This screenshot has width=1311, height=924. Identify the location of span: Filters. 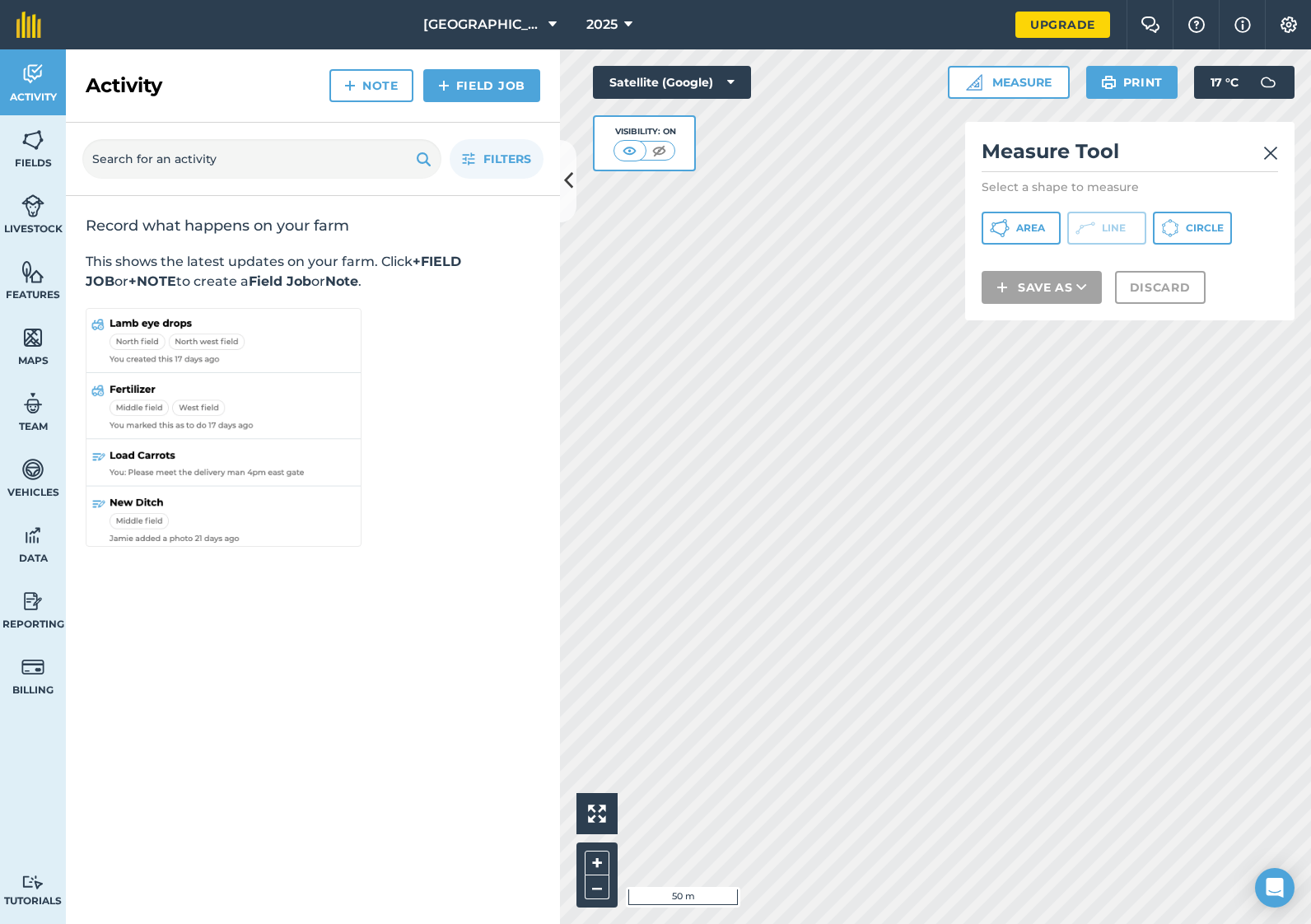
(508, 159).